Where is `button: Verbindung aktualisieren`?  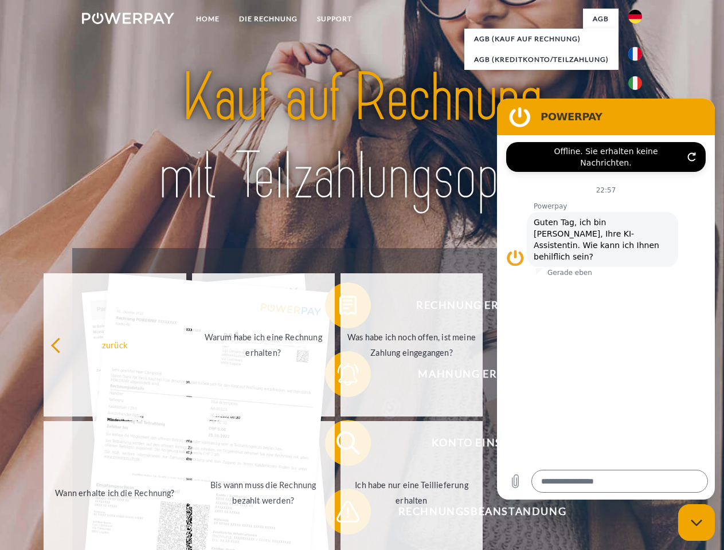 button: Verbindung aktualisieren is located at coordinates (195, 58).